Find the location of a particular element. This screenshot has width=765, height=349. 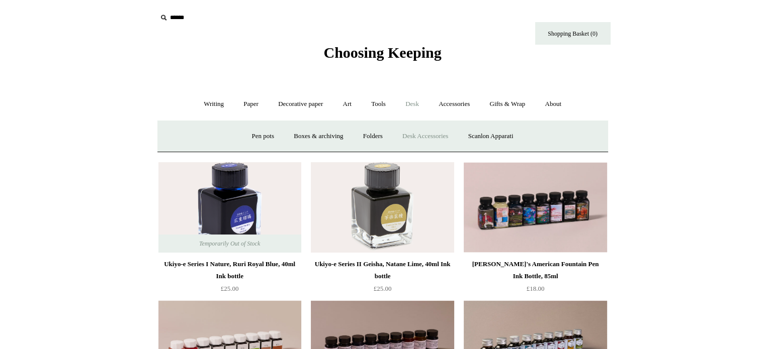

a: Accessories is located at coordinates (454, 104).